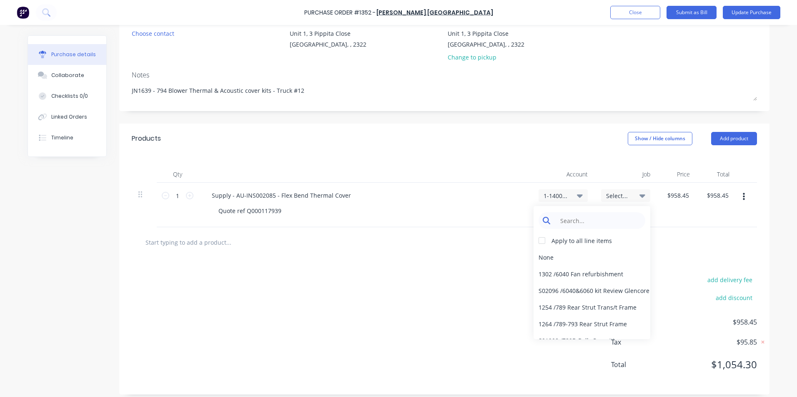  What do you see at coordinates (67, 55) in the screenshot?
I see `button: Purchase details` at bounding box center [67, 55].